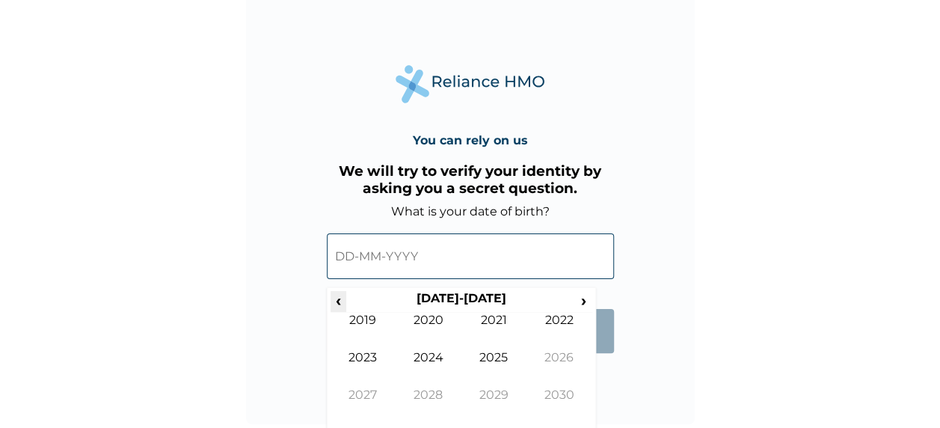 Image resolution: width=940 pixels, height=428 pixels. I want to click on td: 2030, so click(559, 406).